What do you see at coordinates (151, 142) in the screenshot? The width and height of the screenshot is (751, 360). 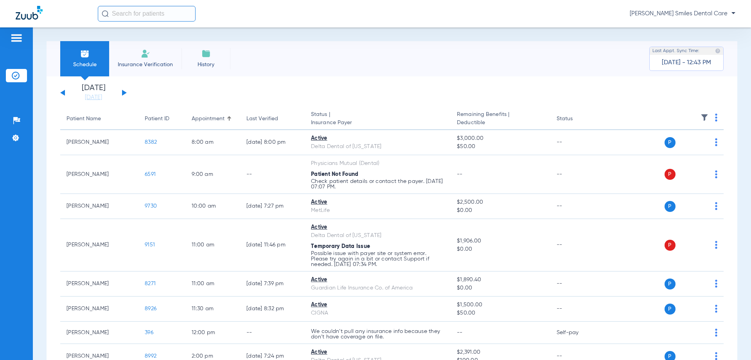 I see `span: 8382` at bounding box center [151, 142].